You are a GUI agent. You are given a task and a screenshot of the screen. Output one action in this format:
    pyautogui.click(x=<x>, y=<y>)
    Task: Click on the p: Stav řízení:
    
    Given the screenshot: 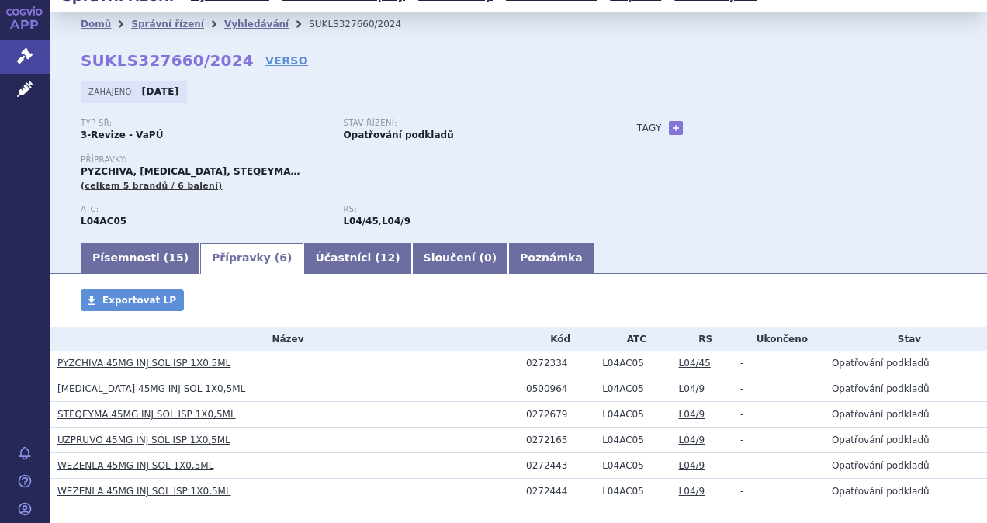 What is the action you would take?
    pyautogui.click(x=466, y=123)
    